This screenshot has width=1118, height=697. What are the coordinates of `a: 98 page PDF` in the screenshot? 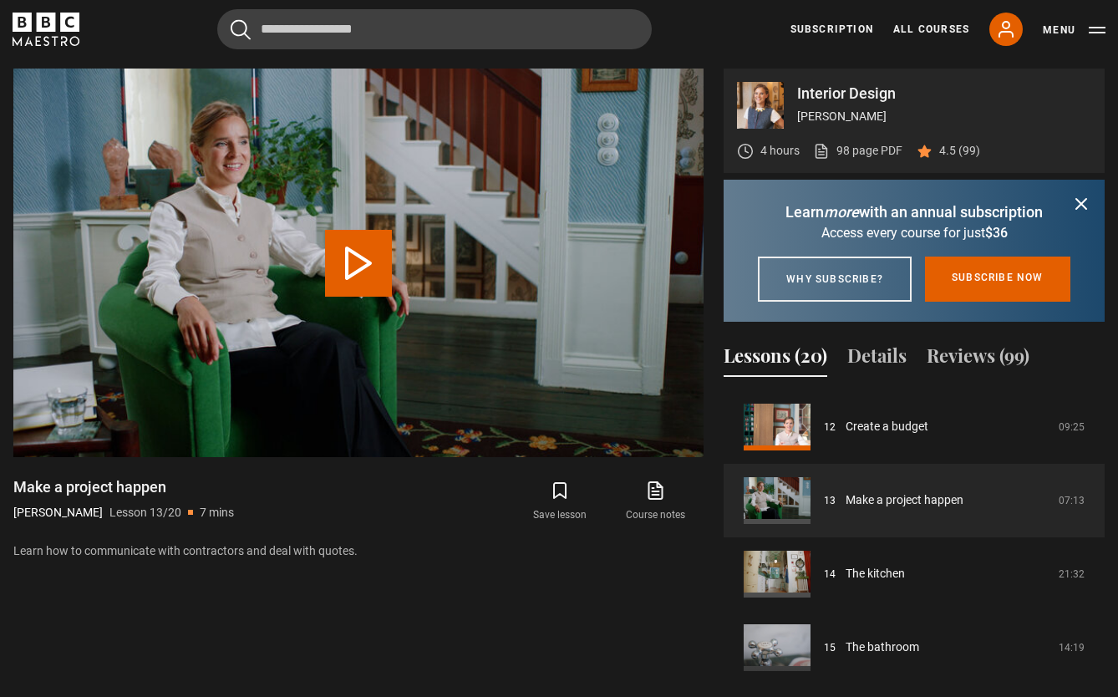 It's located at (857, 150).